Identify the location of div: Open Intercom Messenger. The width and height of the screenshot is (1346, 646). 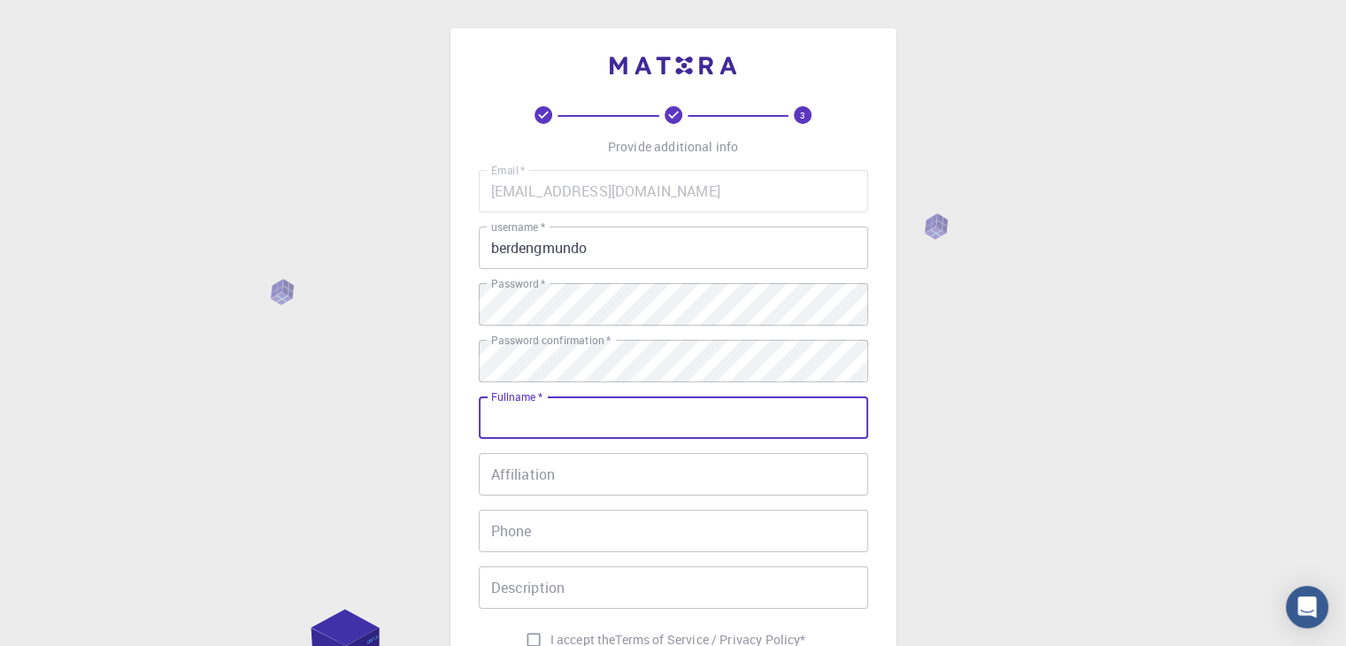
(1307, 607).